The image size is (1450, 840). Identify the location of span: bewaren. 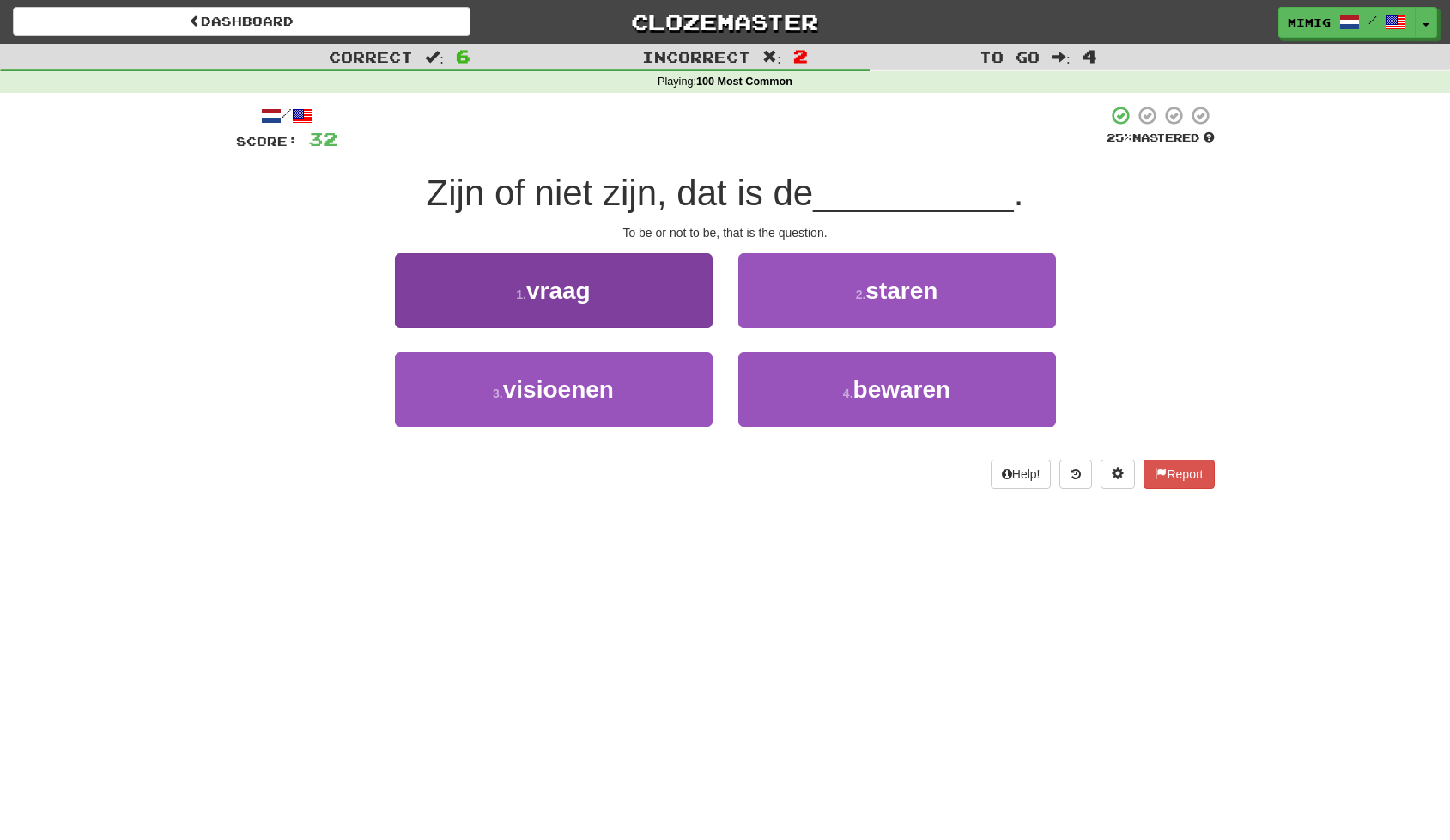
(902, 389).